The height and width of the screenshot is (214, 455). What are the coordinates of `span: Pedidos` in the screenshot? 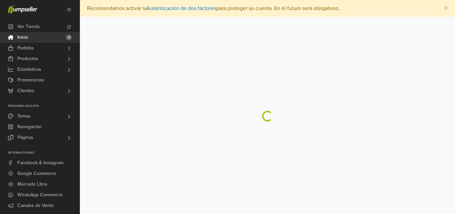 It's located at (26, 48).